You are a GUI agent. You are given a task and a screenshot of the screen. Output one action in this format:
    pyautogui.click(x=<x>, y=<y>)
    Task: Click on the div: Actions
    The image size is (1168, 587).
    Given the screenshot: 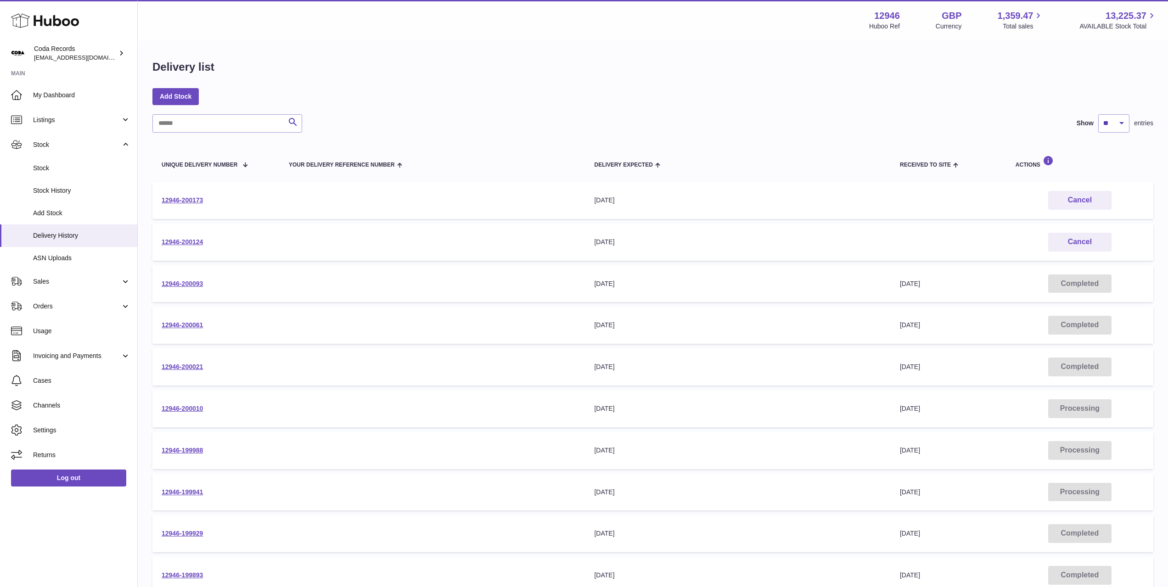 What is the action you would take?
    pyautogui.click(x=1080, y=162)
    